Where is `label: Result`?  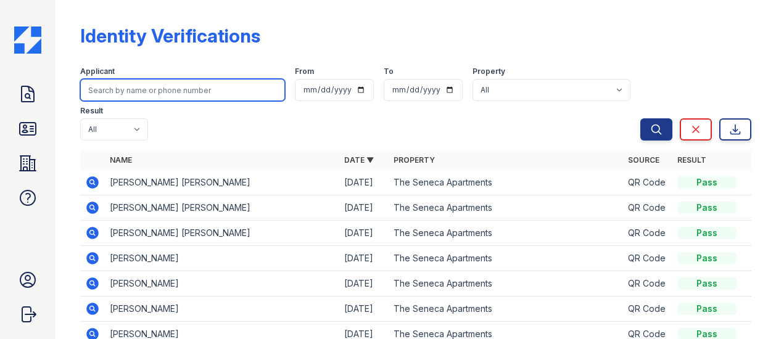 label: Result is located at coordinates (91, 111).